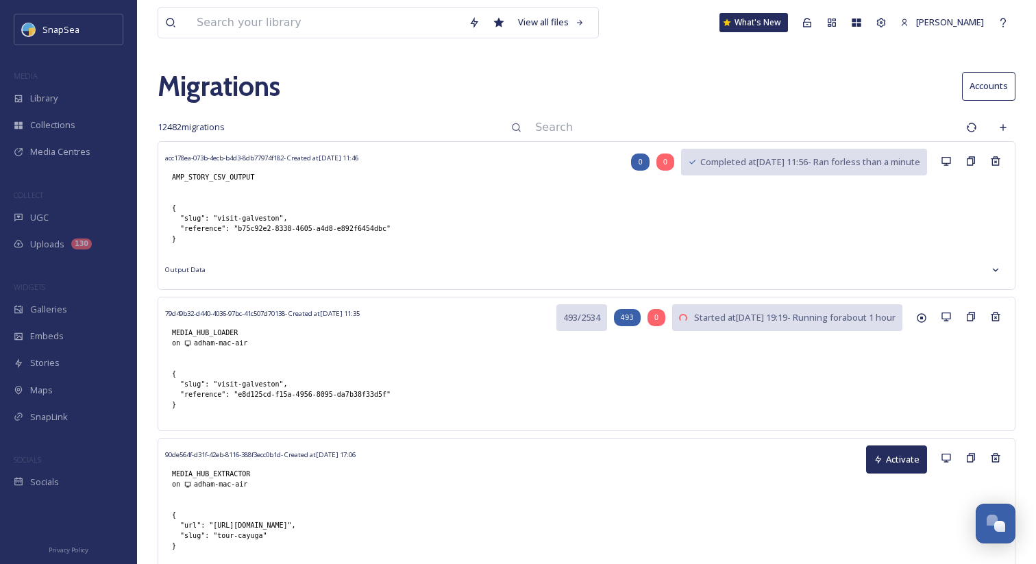 The width and height of the screenshot is (1036, 564). What do you see at coordinates (39, 217) in the screenshot?
I see `span: UGC` at bounding box center [39, 217].